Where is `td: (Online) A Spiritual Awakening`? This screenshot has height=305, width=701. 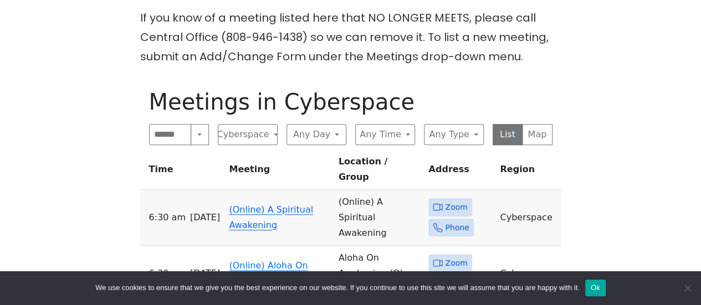 td: (Online) A Spiritual Awakening is located at coordinates (379, 218).